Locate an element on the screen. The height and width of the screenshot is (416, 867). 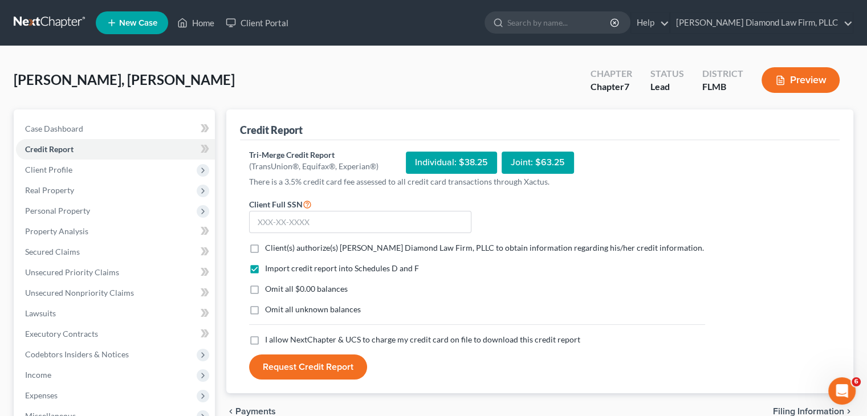
button: Request Credit Report is located at coordinates (308, 367).